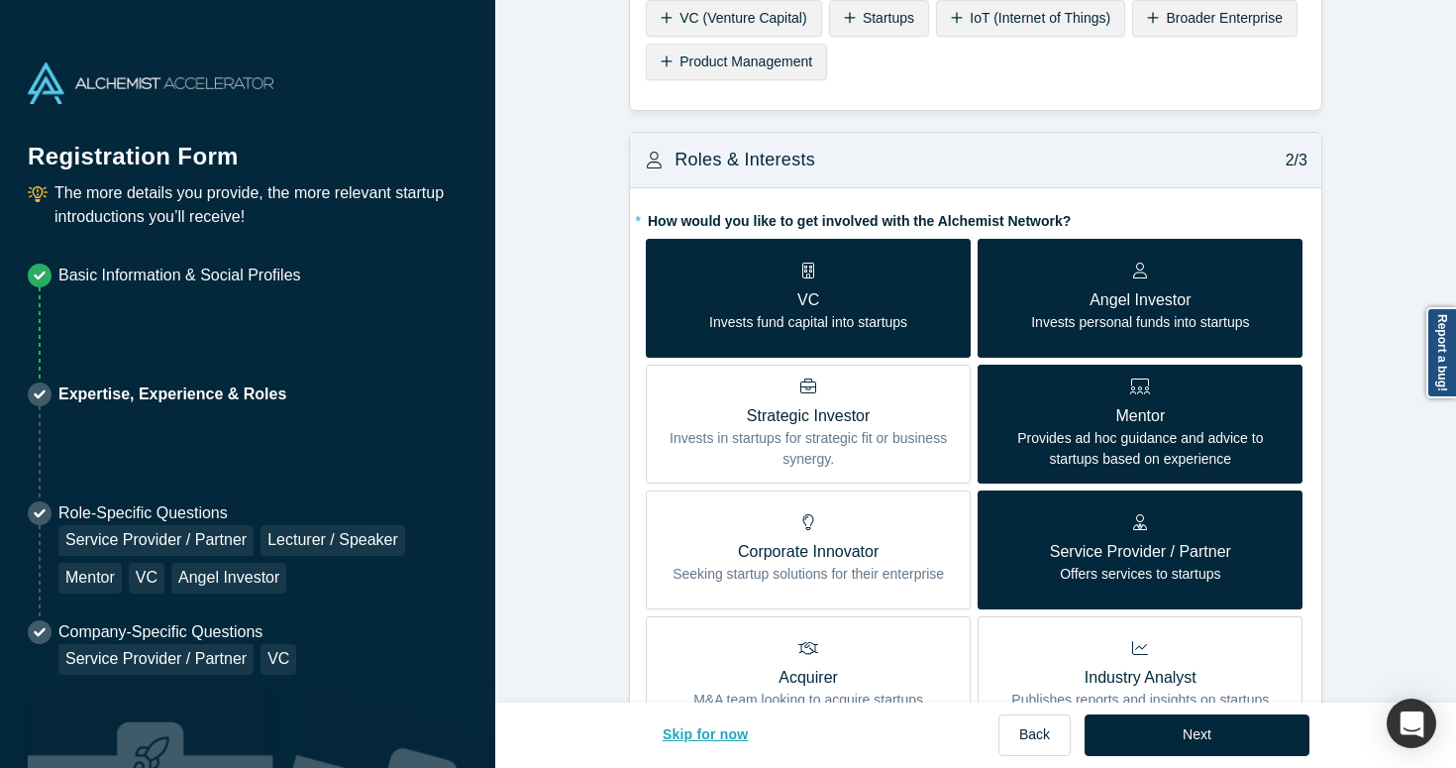 The image size is (1456, 768). What do you see at coordinates (1034, 735) in the screenshot?
I see `button: Back` at bounding box center [1034, 735].